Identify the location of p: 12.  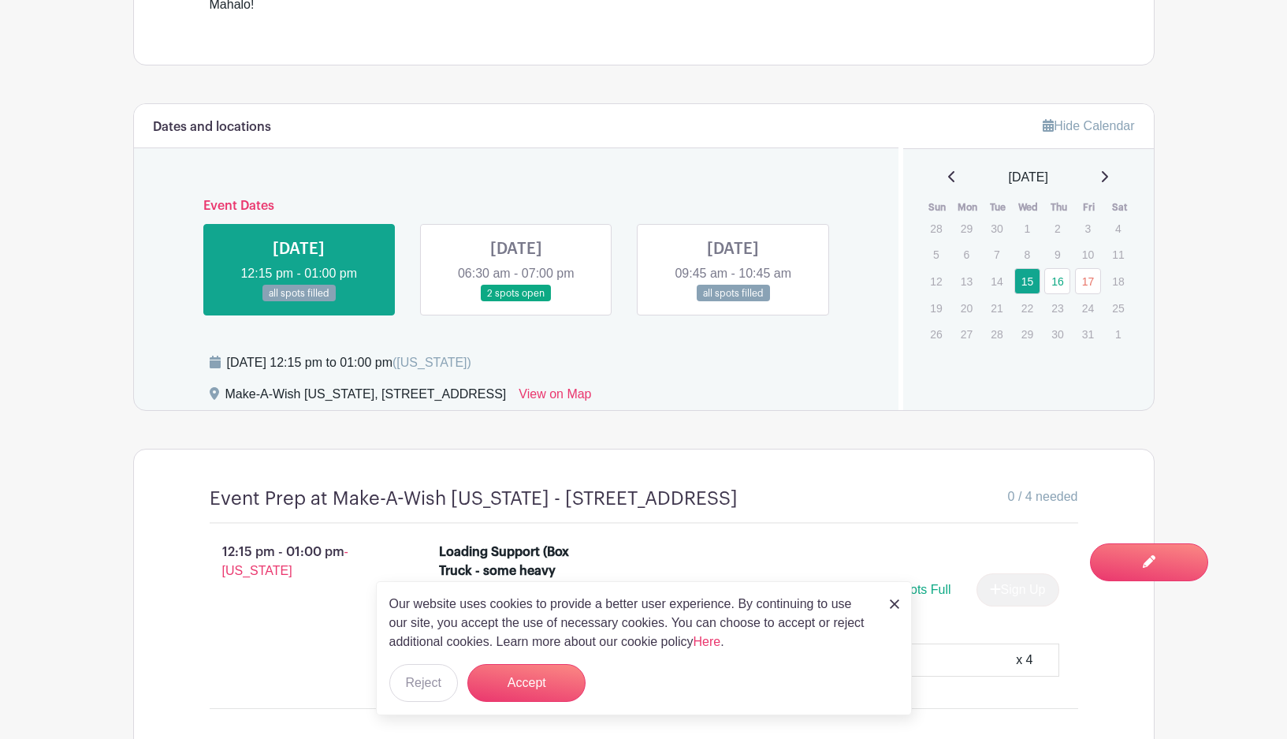
(936, 281).